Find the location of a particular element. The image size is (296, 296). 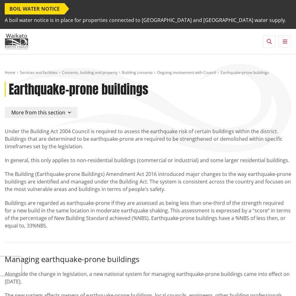

a: Home is located at coordinates (10, 72).